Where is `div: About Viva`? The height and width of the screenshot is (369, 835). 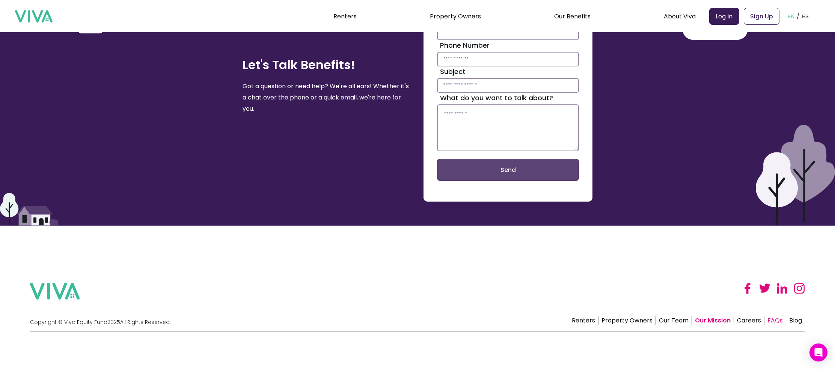 div: About Viva is located at coordinates (680, 16).